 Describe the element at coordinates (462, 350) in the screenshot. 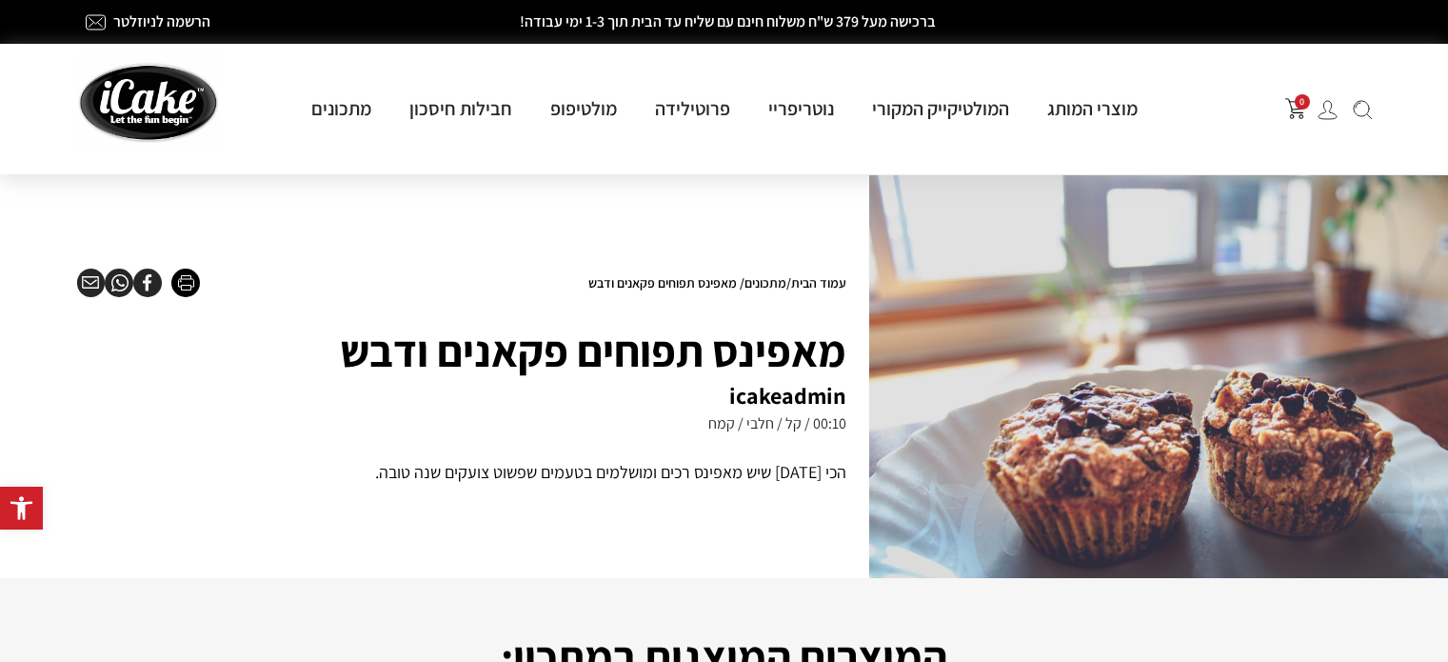

I see `h1: מאפינס תפוחים פקאנים ודבש` at that location.